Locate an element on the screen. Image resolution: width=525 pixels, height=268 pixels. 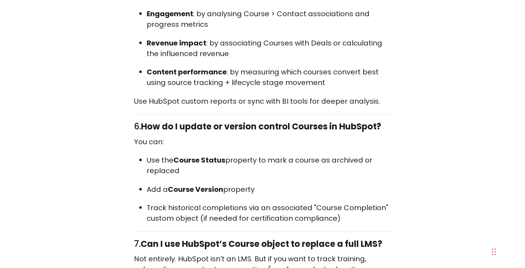
strong: Course Version is located at coordinates (195, 189).